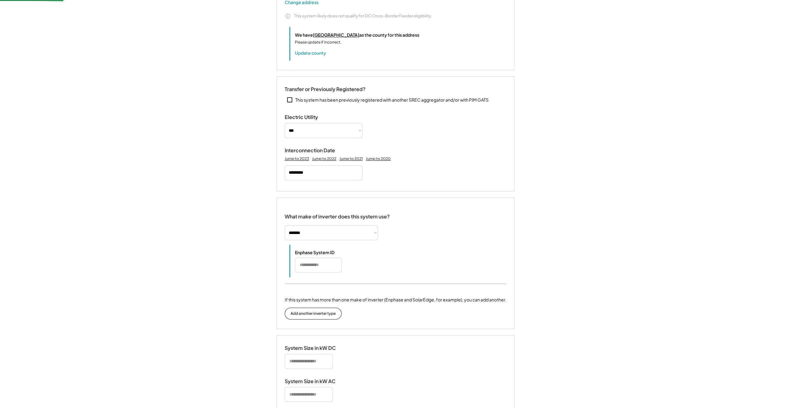  What do you see at coordinates (337, 214) in the screenshot?
I see `div: What make of inverter does this system use?` at bounding box center [337, 214].